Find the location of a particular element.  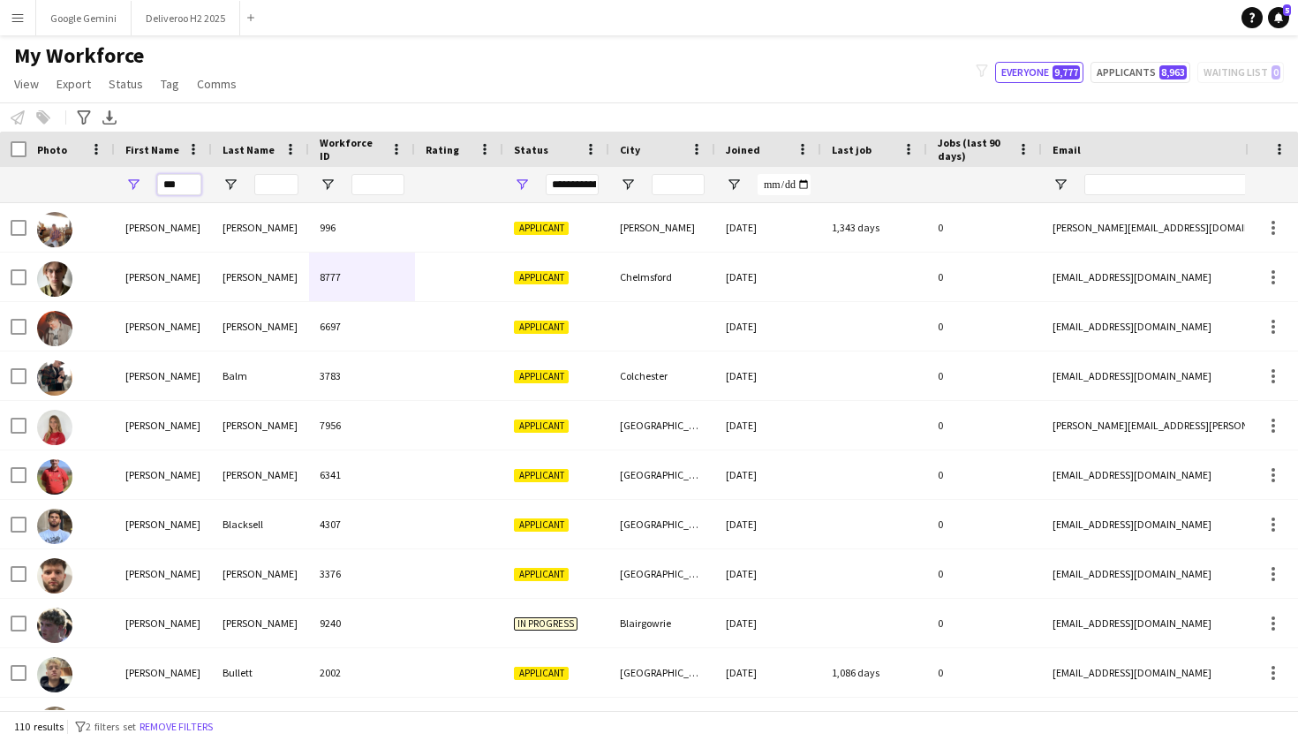

a: 5 is located at coordinates (1279, 18).